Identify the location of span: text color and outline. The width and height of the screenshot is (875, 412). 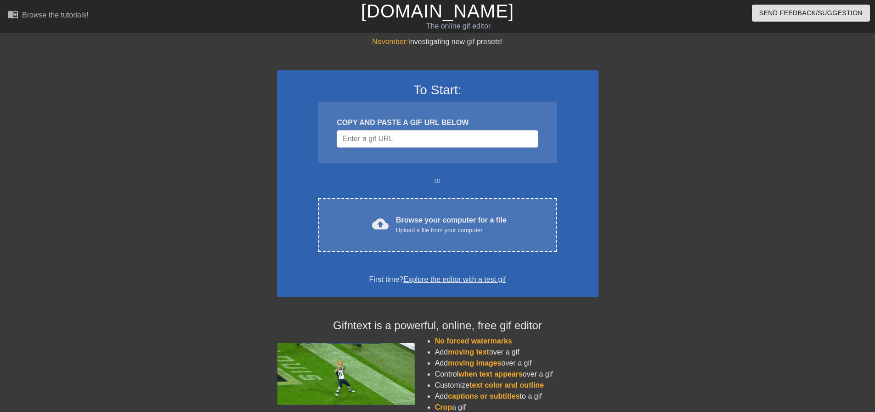
(507, 384).